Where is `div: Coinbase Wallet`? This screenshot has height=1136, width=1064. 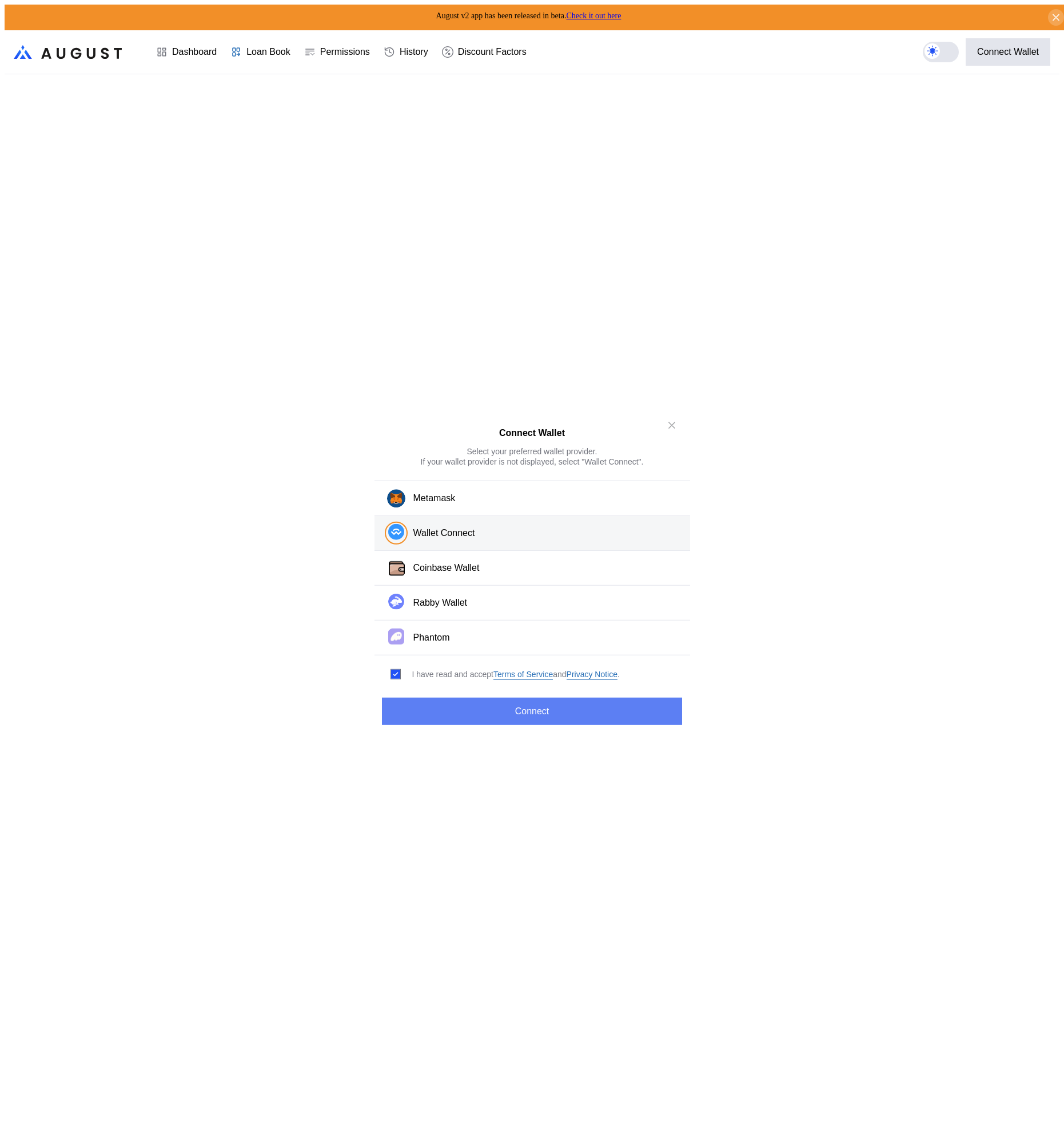
div: Coinbase Wallet is located at coordinates (447, 568).